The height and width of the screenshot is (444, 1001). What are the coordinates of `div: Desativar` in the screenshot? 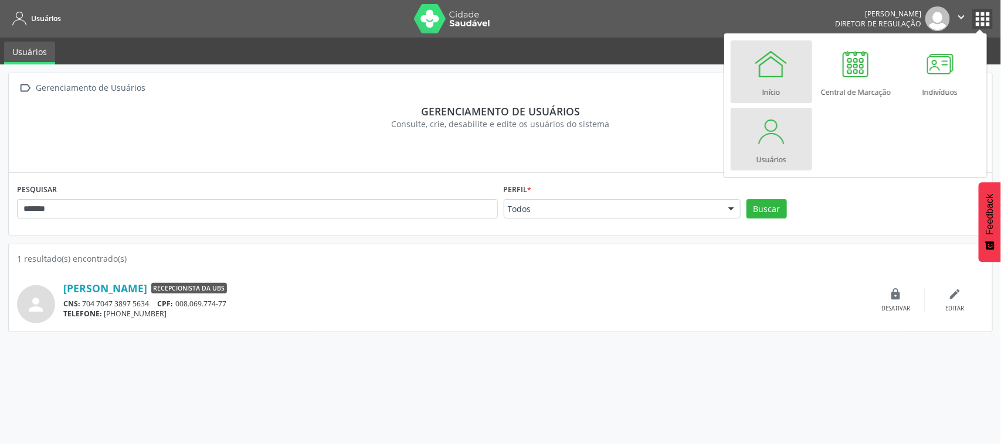 It's located at (895, 309).